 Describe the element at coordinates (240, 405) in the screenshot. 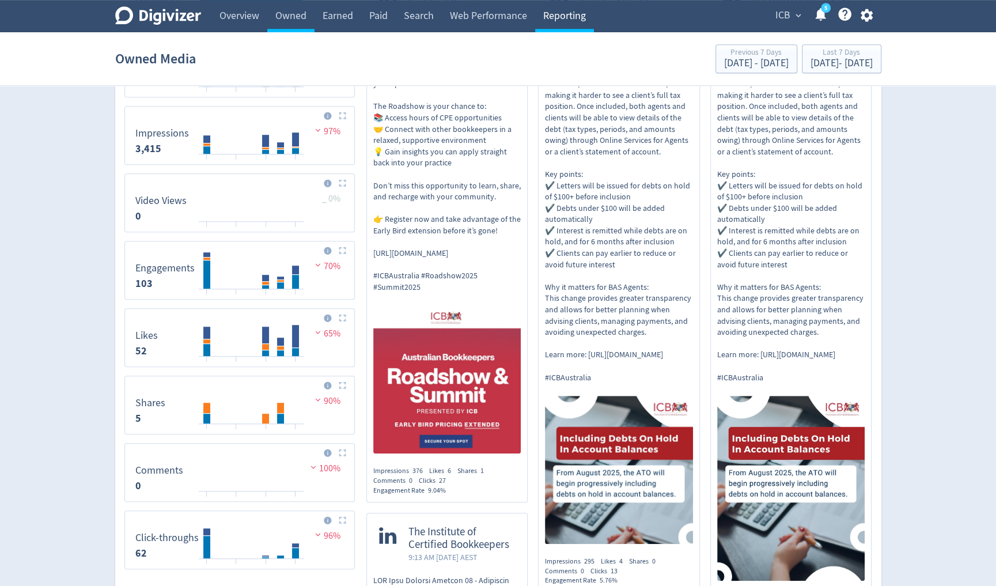

I see `svg: Shares 5` at that location.